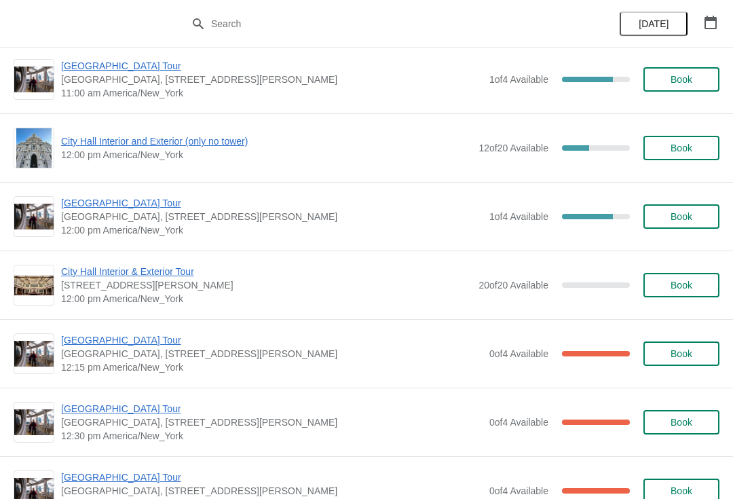 Image resolution: width=733 pixels, height=499 pixels. What do you see at coordinates (380, 24) in the screenshot?
I see `input: Search` at bounding box center [380, 24].